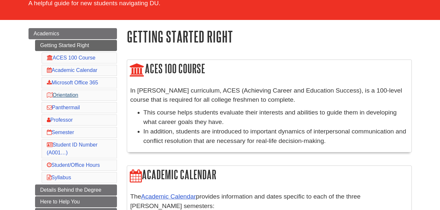 The width and height of the screenshot is (440, 210). What do you see at coordinates (73, 34) in the screenshot?
I see `a: Academics` at bounding box center [73, 34].